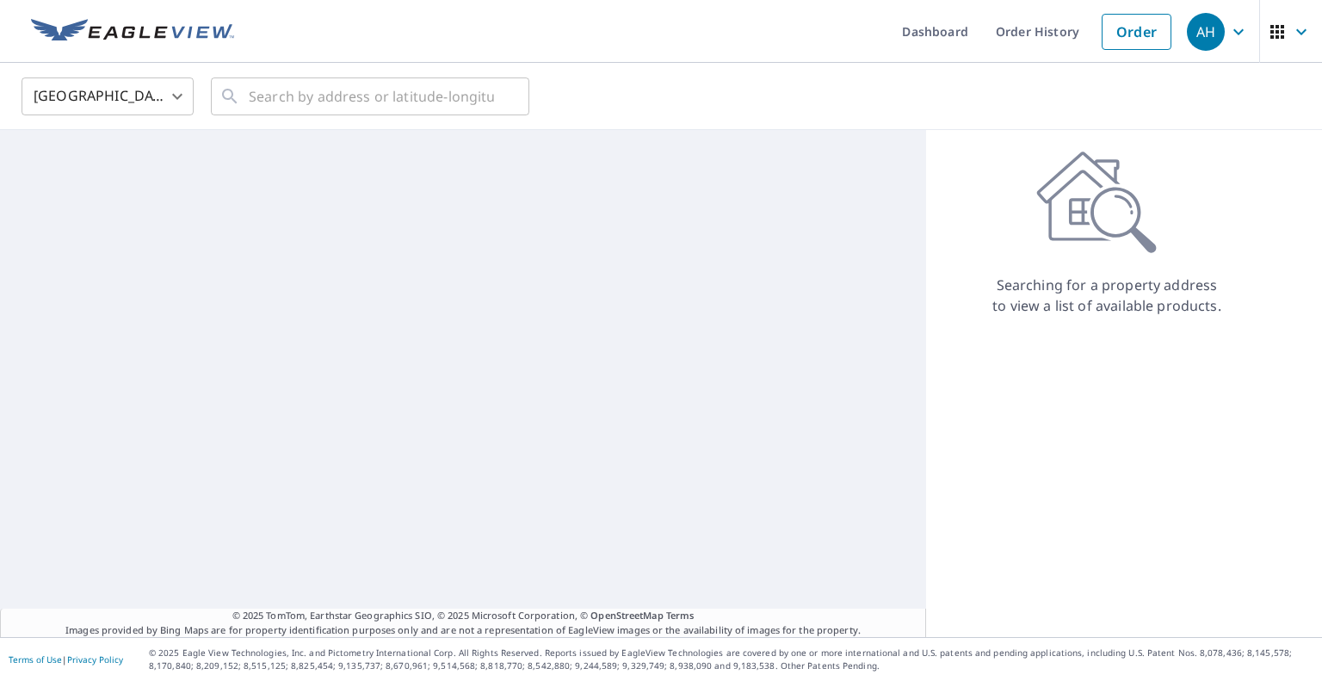 Image resolution: width=1322 pixels, height=681 pixels. Describe the element at coordinates (95, 660) in the screenshot. I see `a: Privacy Policy` at that location.